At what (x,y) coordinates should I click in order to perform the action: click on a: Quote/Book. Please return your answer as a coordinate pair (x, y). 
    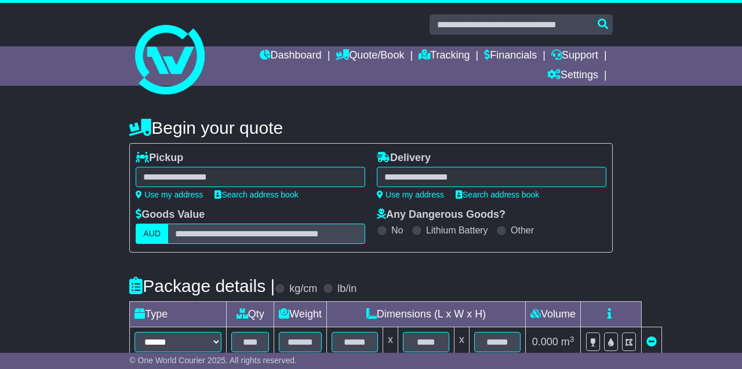
    Looking at the image, I should click on (370, 56).